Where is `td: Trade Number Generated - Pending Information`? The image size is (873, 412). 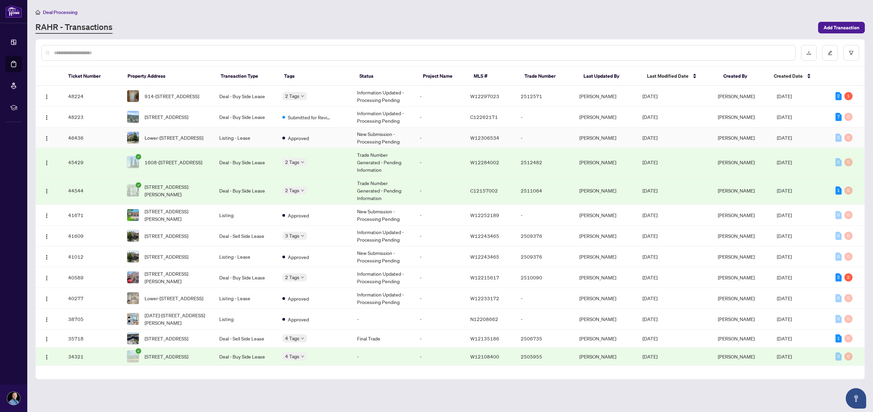
td: Trade Number Generated - Pending Information is located at coordinates (383, 162).